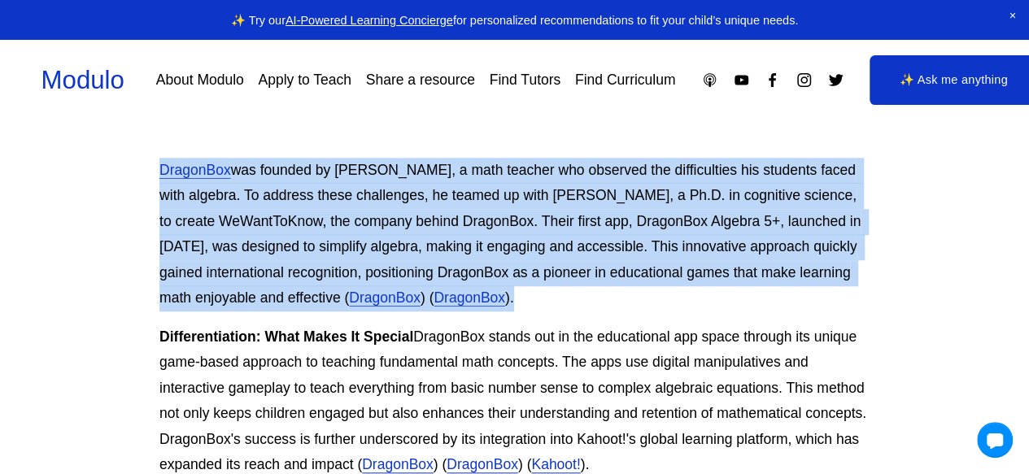  Describe the element at coordinates (200, 80) in the screenshot. I see `a: About Modulo` at that location.